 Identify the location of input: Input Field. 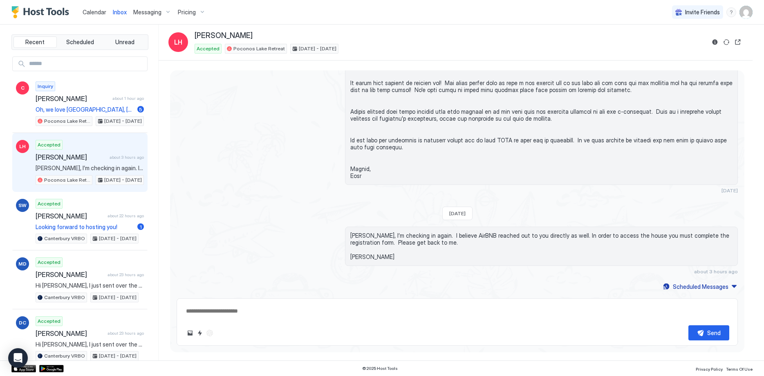
(86, 64).